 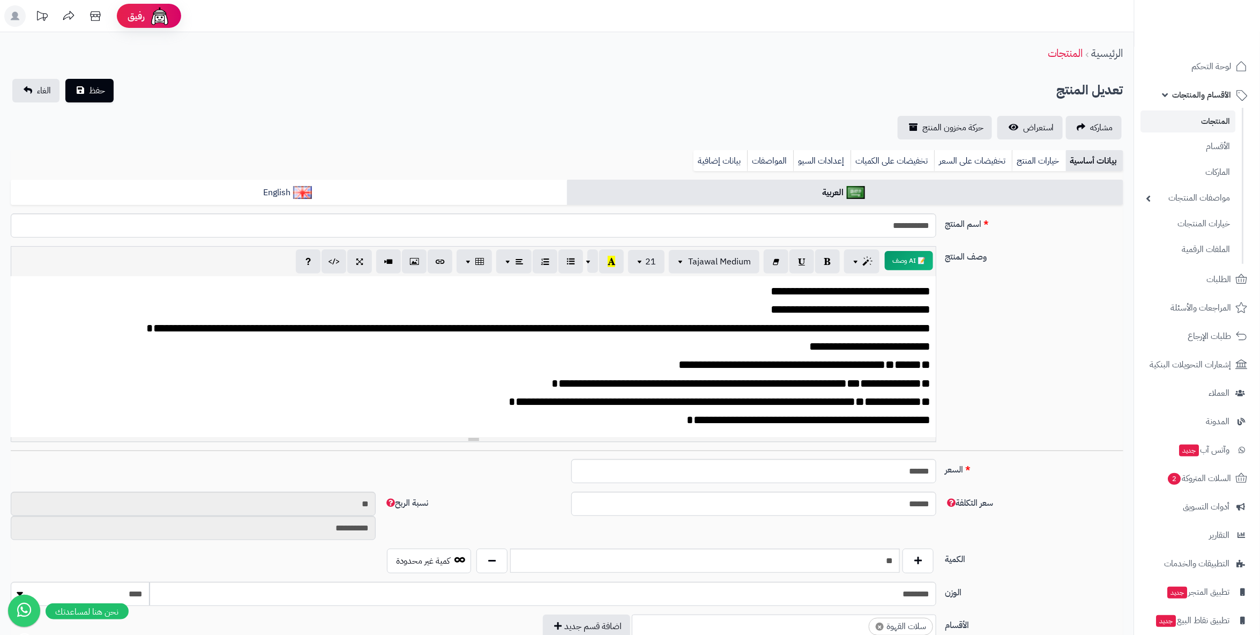 What do you see at coordinates (36, 91) in the screenshot?
I see `a: الغاء` at bounding box center [36, 91].